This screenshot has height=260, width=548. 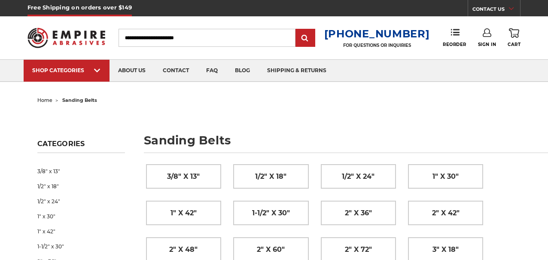 What do you see at coordinates (242, 70) in the screenshot?
I see `a: blog` at bounding box center [242, 70].